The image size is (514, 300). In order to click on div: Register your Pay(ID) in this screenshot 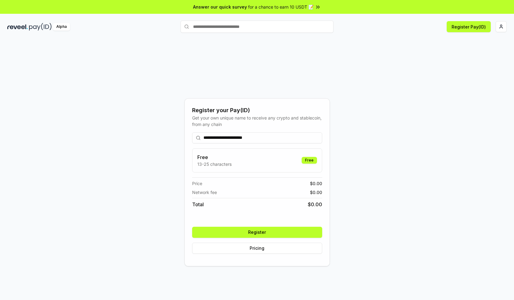, I will do `click(257, 110)`.